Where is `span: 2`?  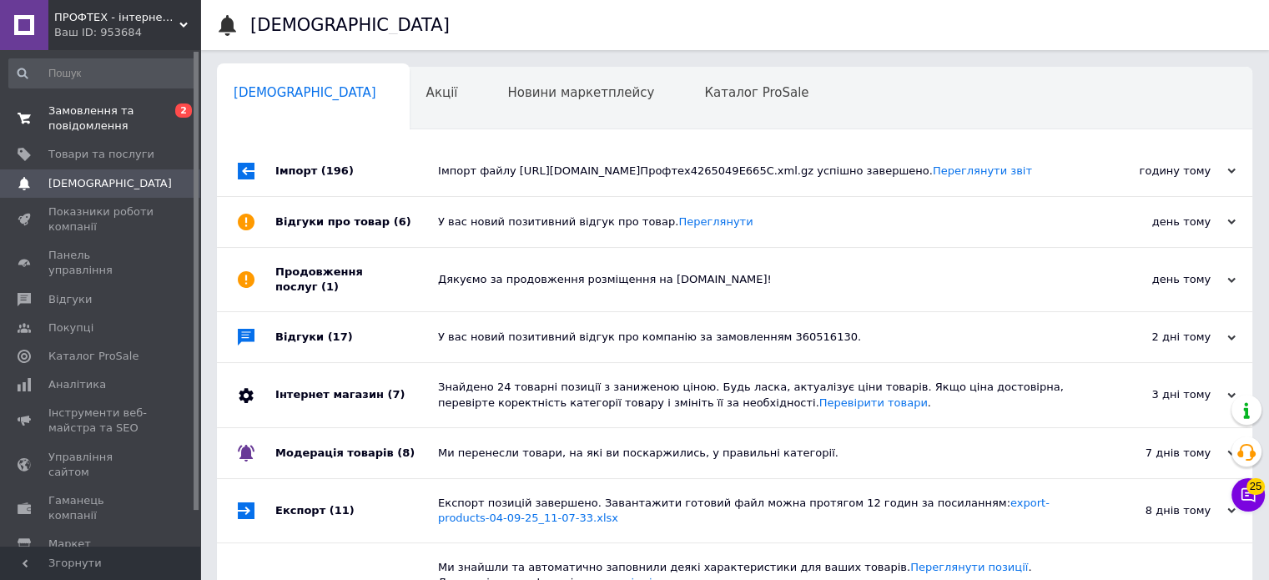 span: 2 is located at coordinates (184, 110).